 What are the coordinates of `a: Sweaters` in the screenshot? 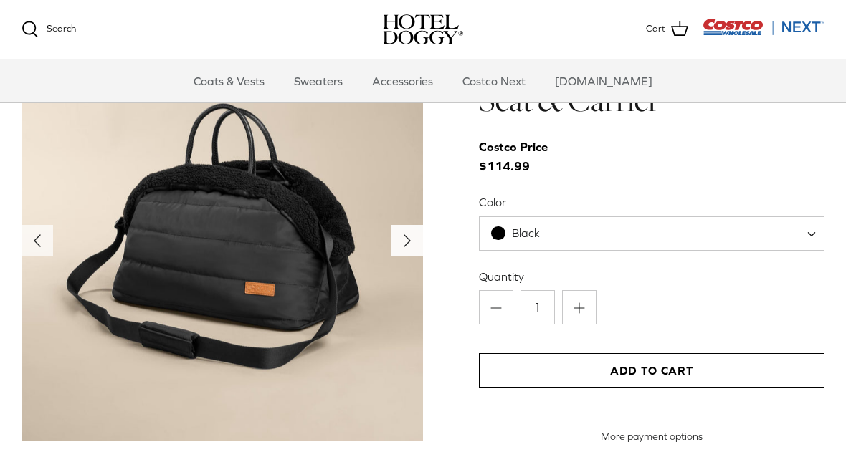 It's located at (318, 81).